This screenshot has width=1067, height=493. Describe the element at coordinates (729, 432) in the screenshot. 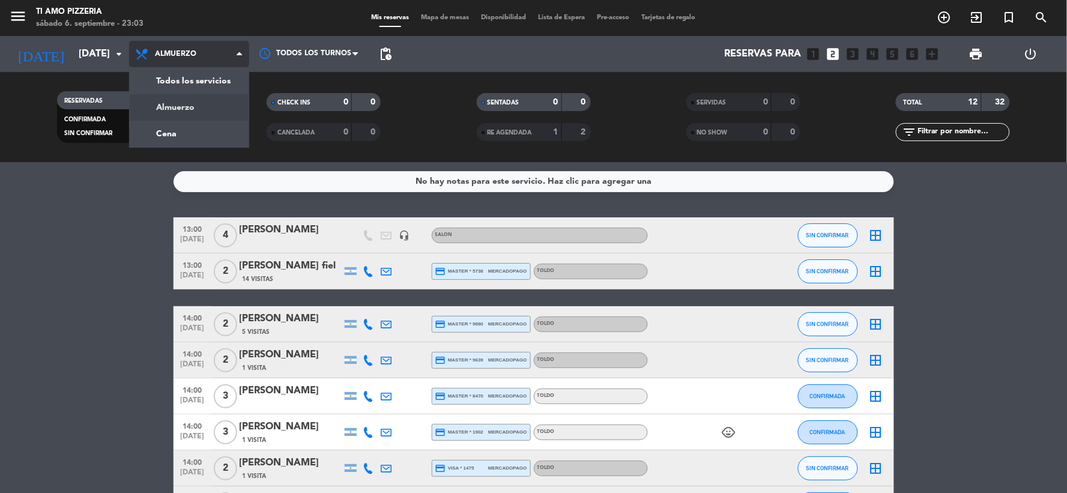

I see `i: child_care` at that location.